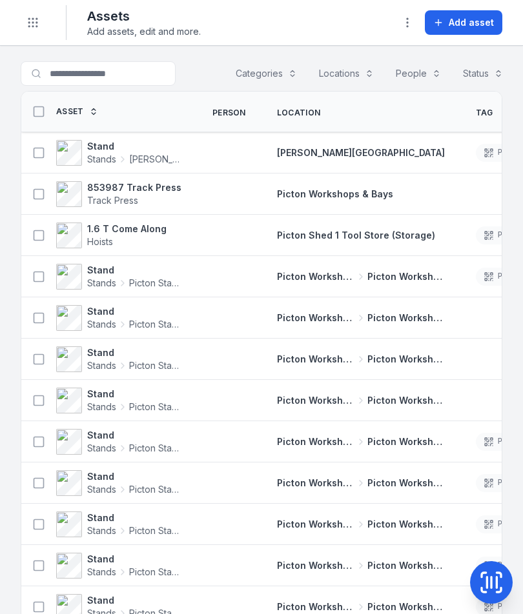 This screenshot has width=523, height=614. I want to click on h2: Assets, so click(144, 16).